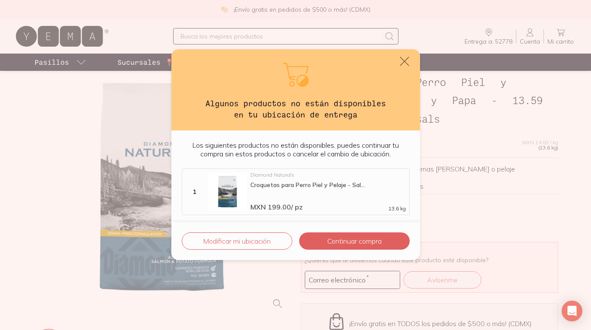 The width and height of the screenshot is (591, 330). What do you see at coordinates (237, 241) in the screenshot?
I see `button: Modificar mi ubicación` at bounding box center [237, 241].